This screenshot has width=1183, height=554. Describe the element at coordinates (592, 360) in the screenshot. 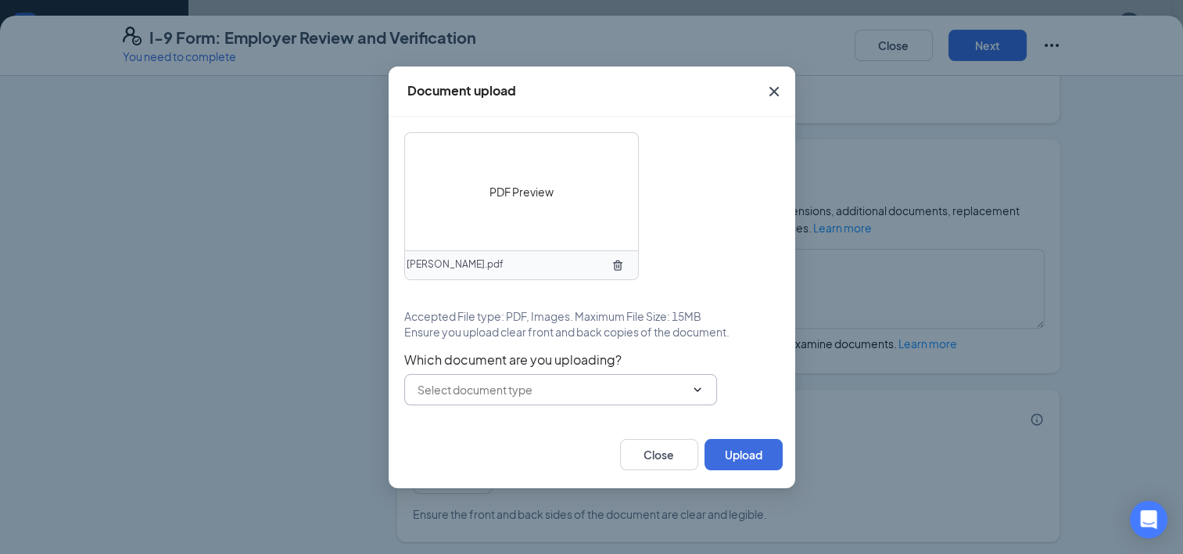

I see `span: Which document are you uploading?` at that location.